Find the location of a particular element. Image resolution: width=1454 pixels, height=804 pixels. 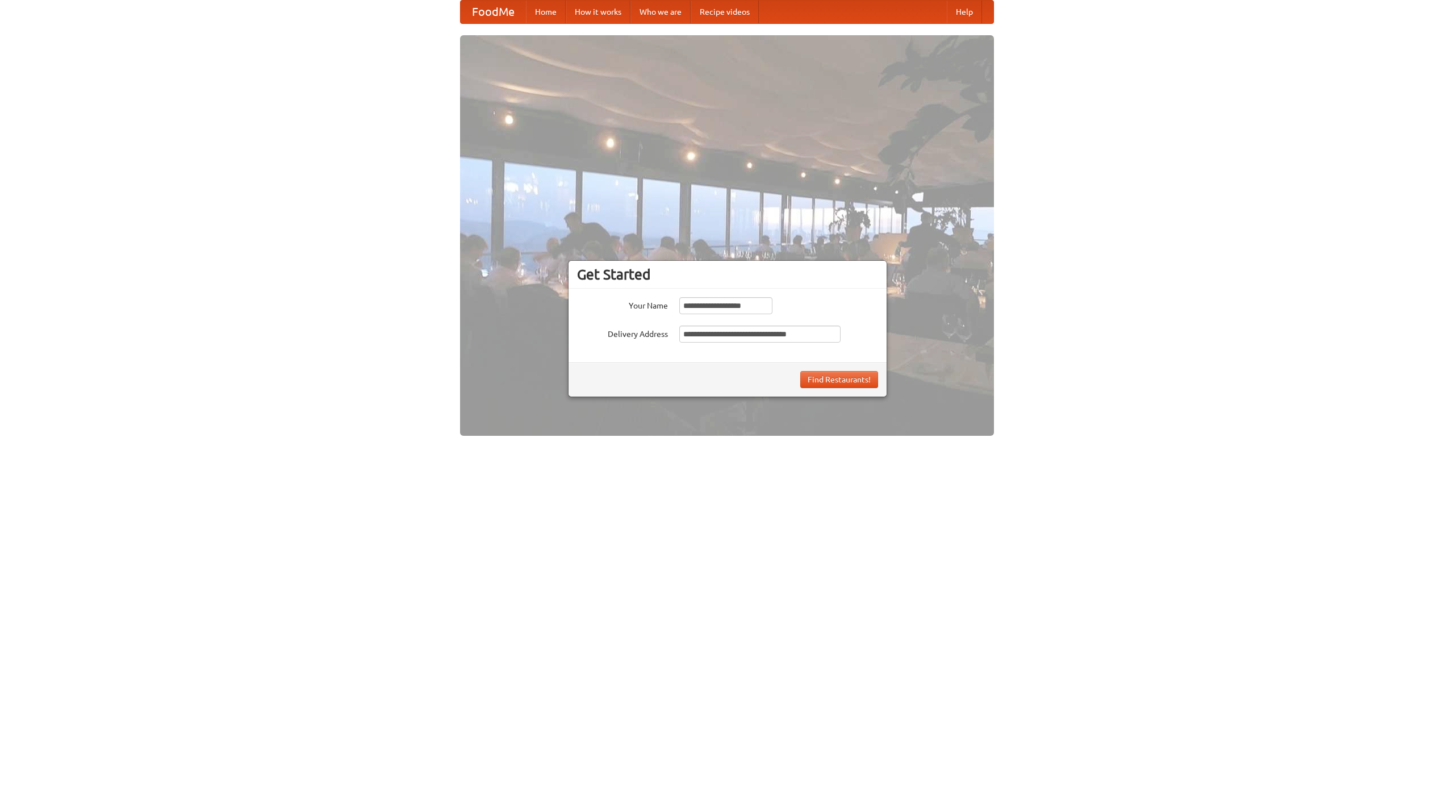

a: Home is located at coordinates (546, 12).